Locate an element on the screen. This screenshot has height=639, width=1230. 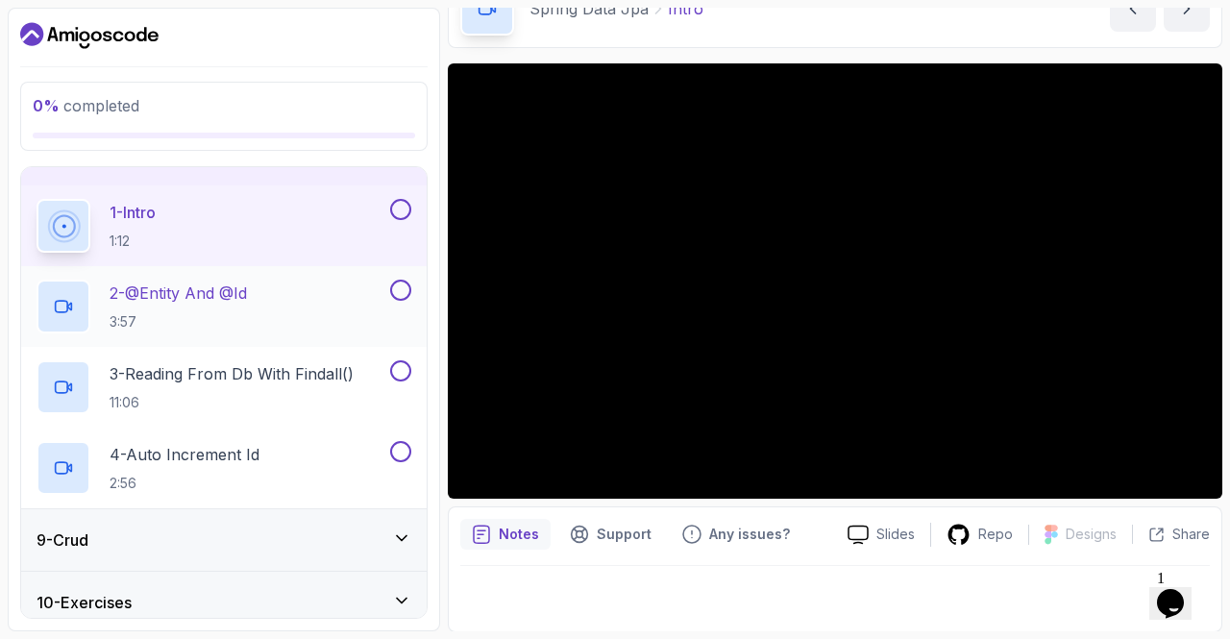
p: Notes is located at coordinates (519, 534).